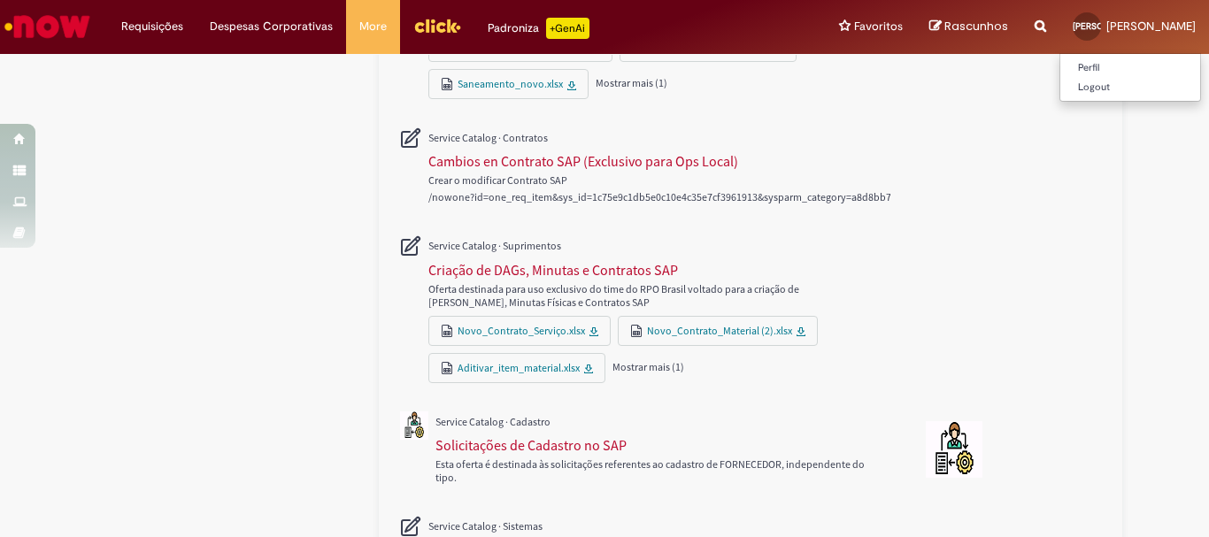 Image resolution: width=1209 pixels, height=537 pixels. What do you see at coordinates (968, 27) in the screenshot?
I see `a: Rascunhos` at bounding box center [968, 27].